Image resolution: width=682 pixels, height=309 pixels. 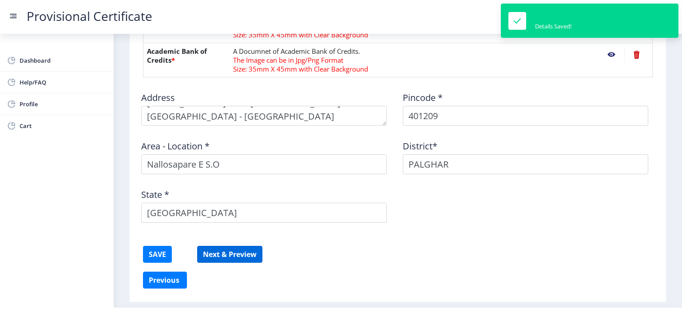 What do you see at coordinates (636, 55) in the screenshot?
I see `nb-action: Delete File` at bounding box center [636, 55].